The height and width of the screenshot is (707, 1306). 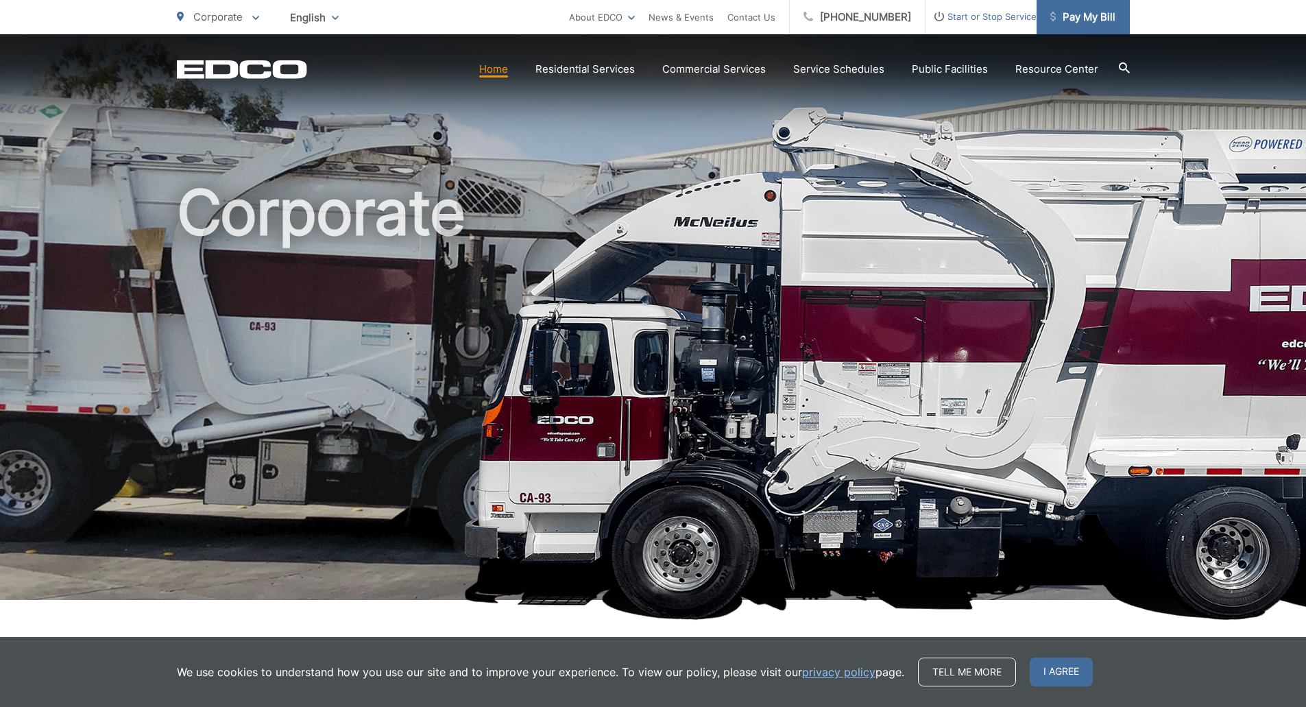 I want to click on a: About EDCO, so click(x=602, y=17).